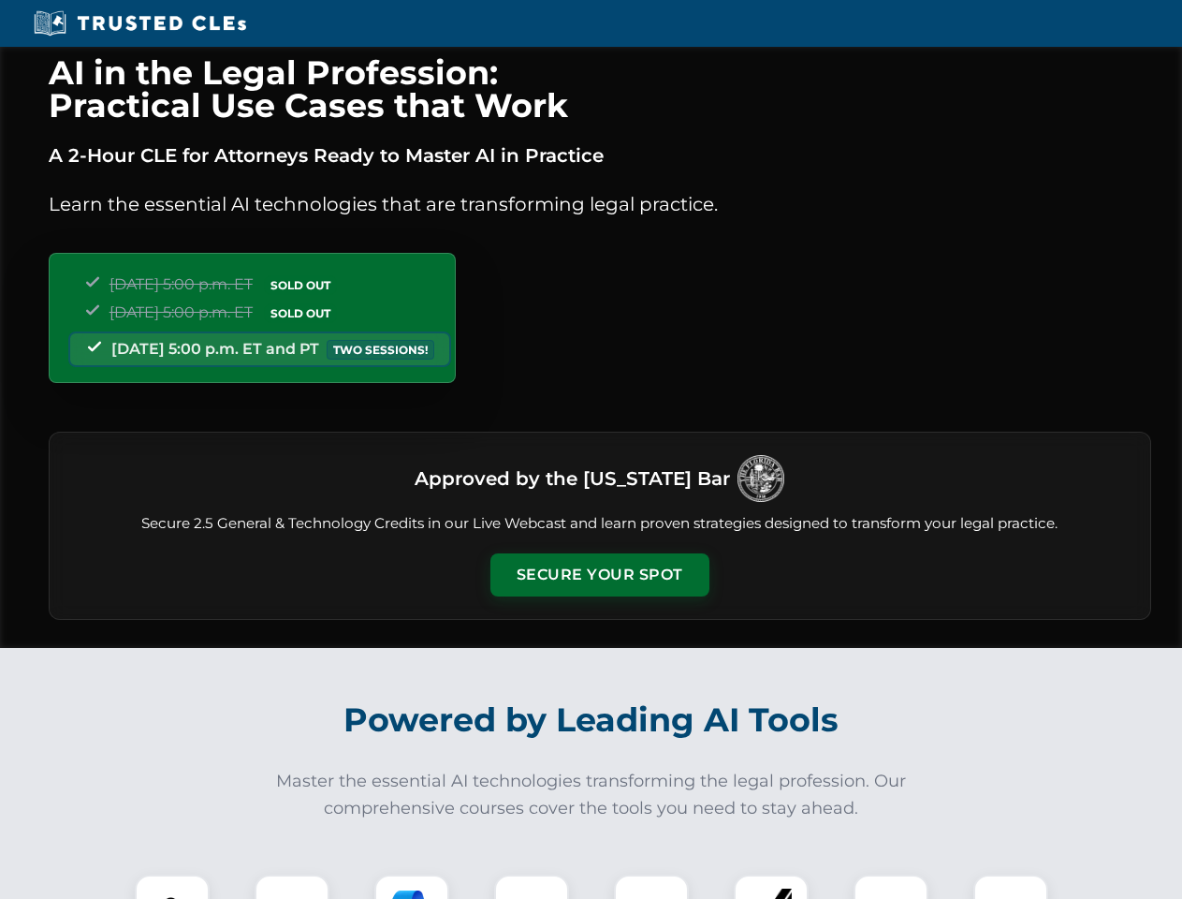 The image size is (1182, 899). I want to click on h1: AI in the Legal Profession: Practical Use Cases that Work, so click(600, 89).